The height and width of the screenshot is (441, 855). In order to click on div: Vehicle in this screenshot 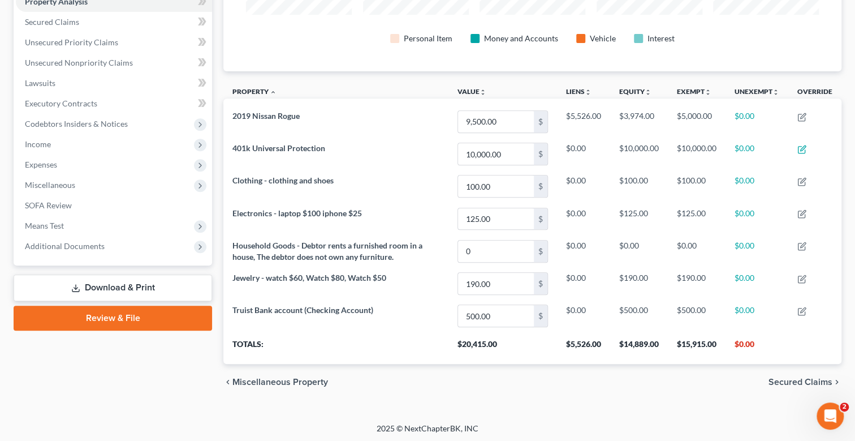, I will do `click(603, 38)`.